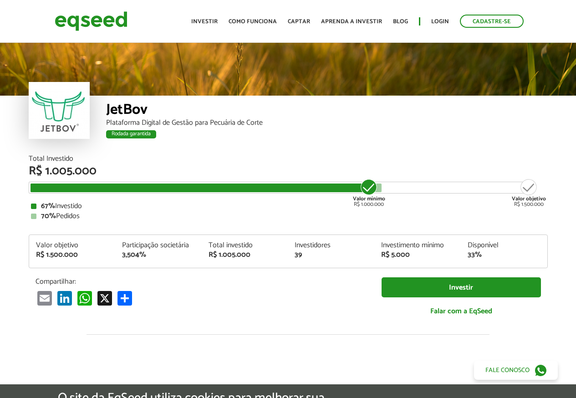 Image resolution: width=576 pixels, height=398 pixels. Describe the element at coordinates (401, 21) in the screenshot. I see `a: Blog` at that location.